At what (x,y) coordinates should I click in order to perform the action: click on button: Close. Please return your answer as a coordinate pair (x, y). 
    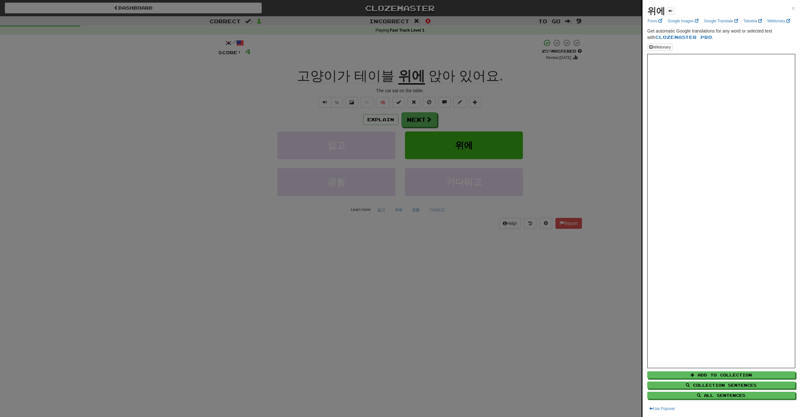
    Looking at the image, I should click on (793, 8).